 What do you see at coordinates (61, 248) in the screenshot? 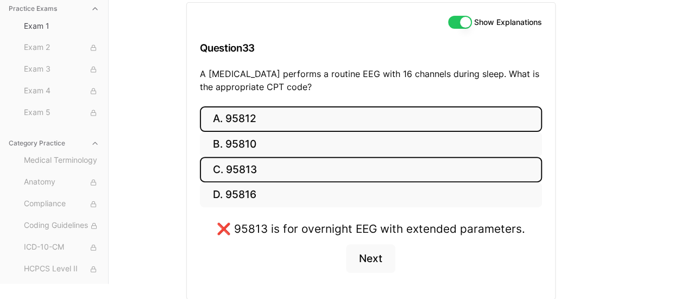
I see `button: ICD-10-CM` at bounding box center [61, 248].